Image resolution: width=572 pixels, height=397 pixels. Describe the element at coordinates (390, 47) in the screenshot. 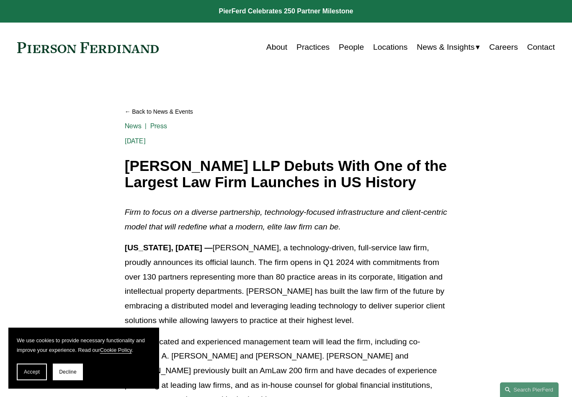

I see `a: Locations` at that location.